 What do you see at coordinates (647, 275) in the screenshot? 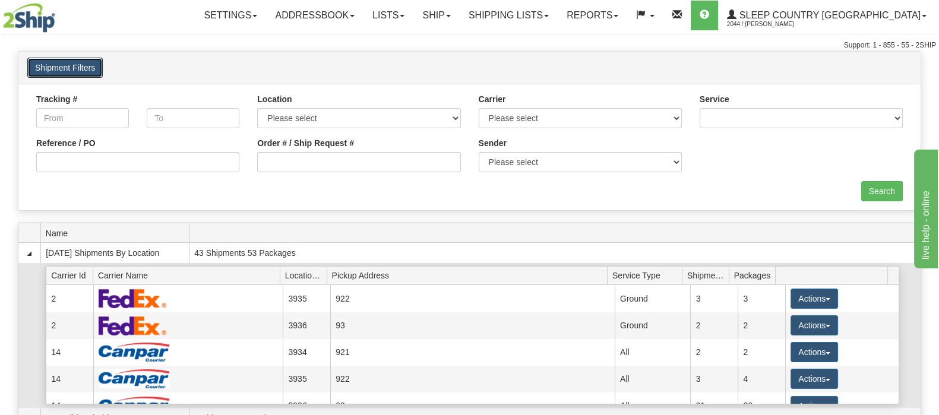
I see `span: Service Type` at bounding box center [647, 275].